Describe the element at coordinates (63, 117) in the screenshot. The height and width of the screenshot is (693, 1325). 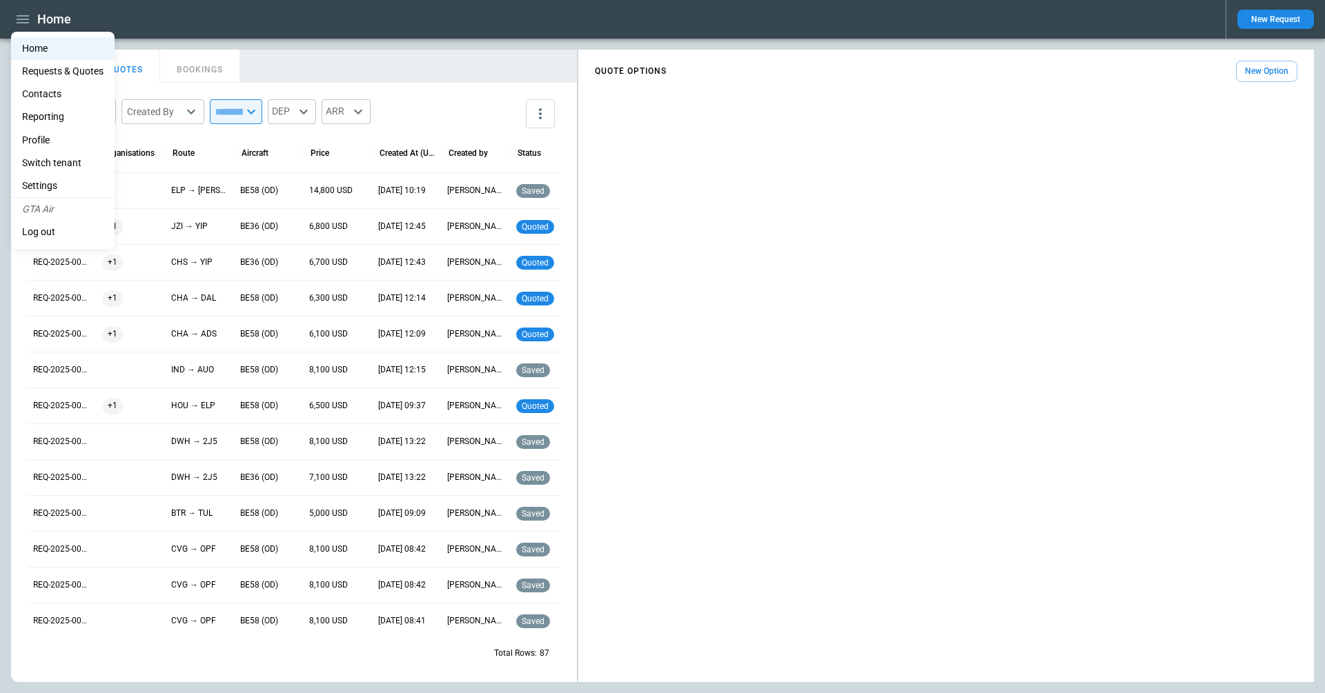
I see `li: Reporting` at that location.